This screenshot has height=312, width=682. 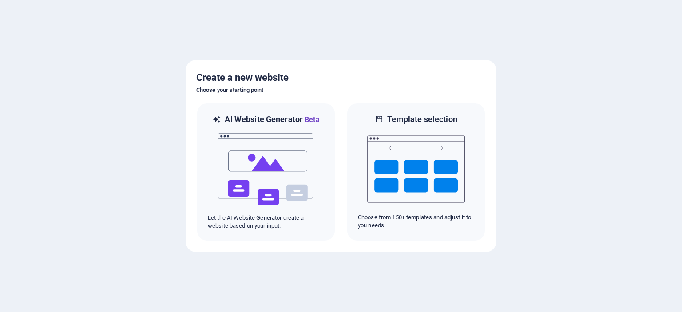 What do you see at coordinates (266, 170) in the screenshot?
I see `img: ai` at bounding box center [266, 170].